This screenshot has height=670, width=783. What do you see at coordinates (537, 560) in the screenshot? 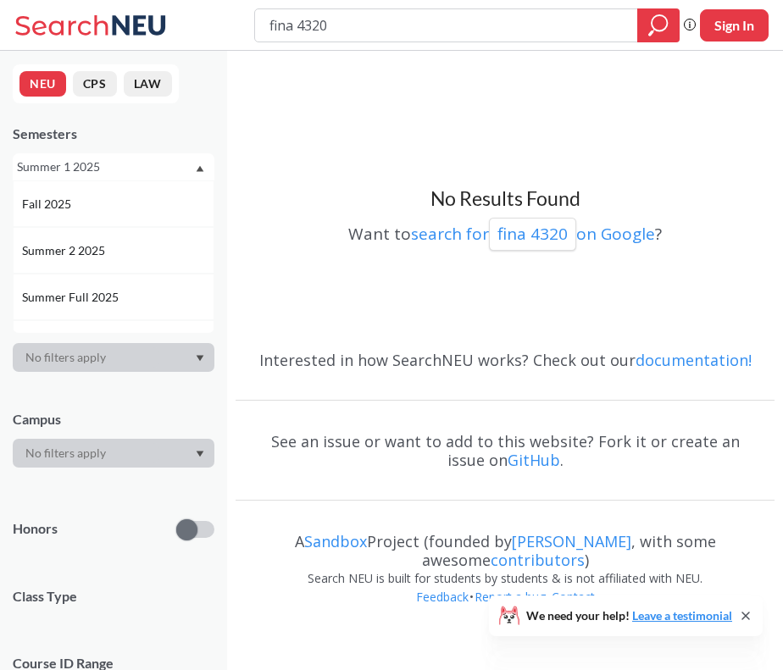
I see `a: contributors` at bounding box center [537, 560].